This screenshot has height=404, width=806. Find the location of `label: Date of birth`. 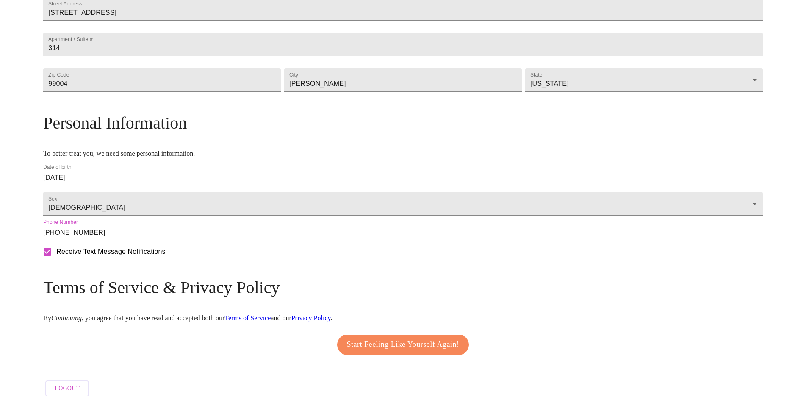

label: Date of birth is located at coordinates (57, 168).